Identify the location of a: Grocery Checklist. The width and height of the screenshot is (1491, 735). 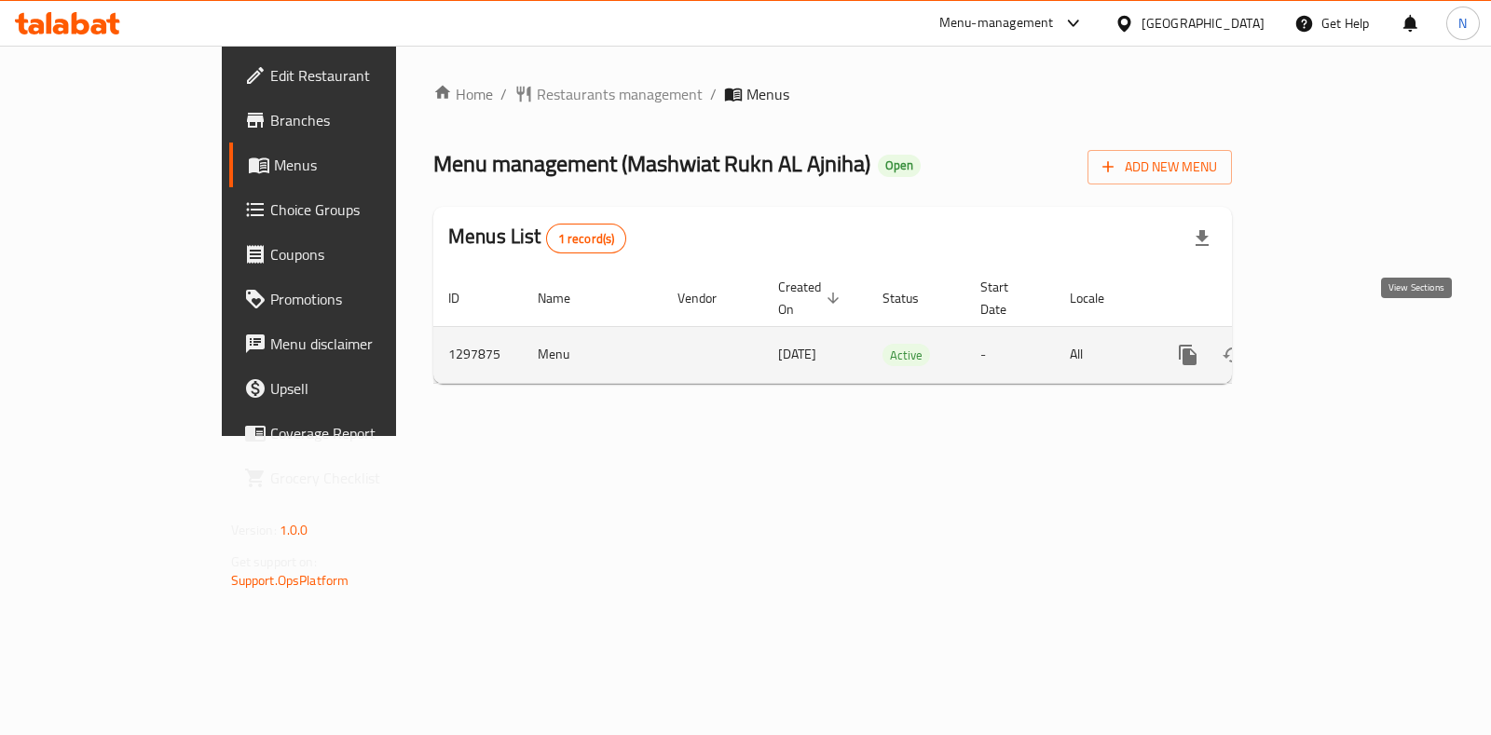
(349, 478).